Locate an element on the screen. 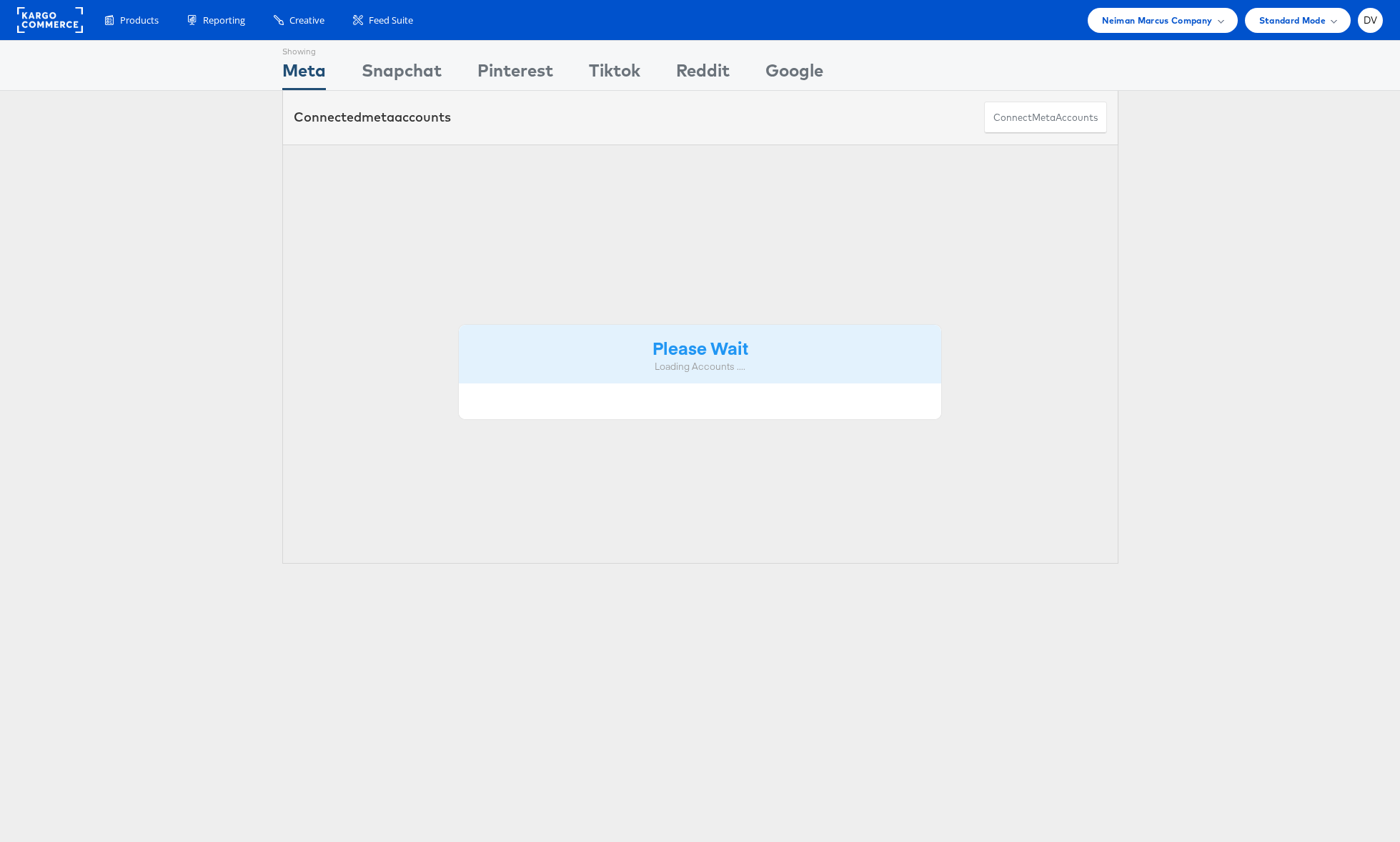 The height and width of the screenshot is (842, 1400). span: Neiman Marcus Company is located at coordinates (1157, 20).